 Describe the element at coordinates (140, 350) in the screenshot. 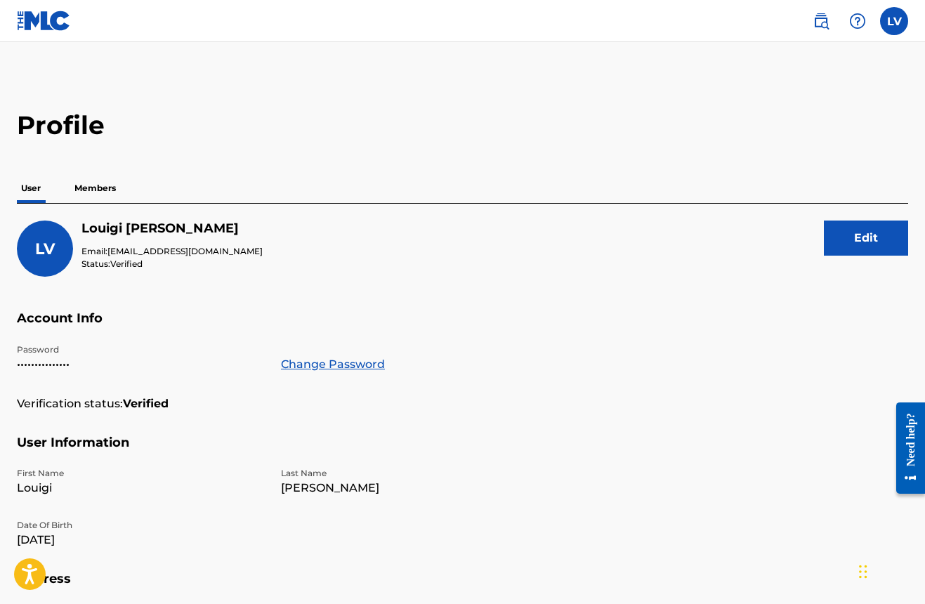

I see `p: Password` at that location.